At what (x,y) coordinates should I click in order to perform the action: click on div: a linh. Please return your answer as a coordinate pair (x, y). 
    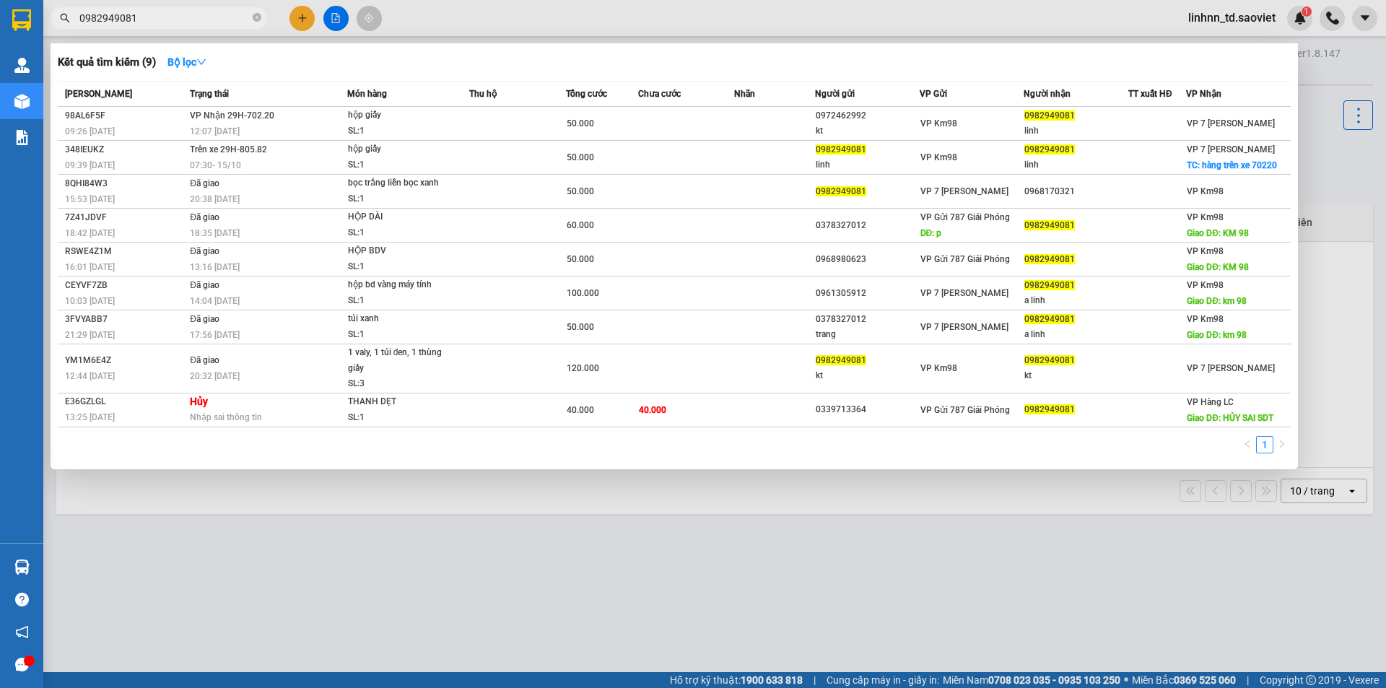
    Looking at the image, I should click on (1076, 300).